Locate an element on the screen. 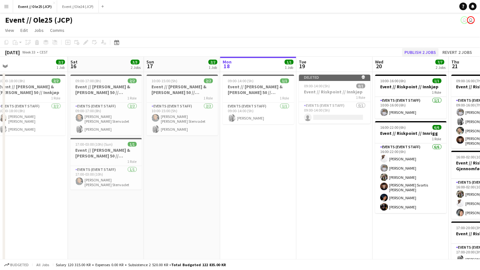 This screenshot has width=480, height=270. button: Publish 2 jobs is located at coordinates (421, 52).